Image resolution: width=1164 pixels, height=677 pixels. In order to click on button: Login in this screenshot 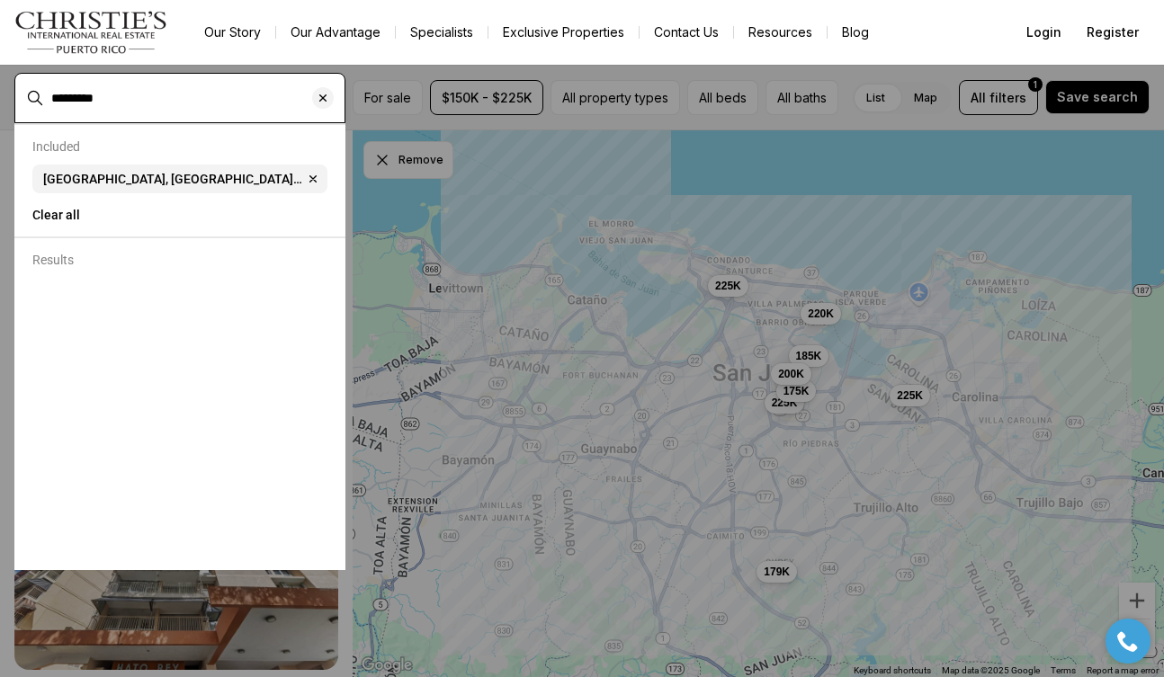, I will do `click(1043, 32)`.